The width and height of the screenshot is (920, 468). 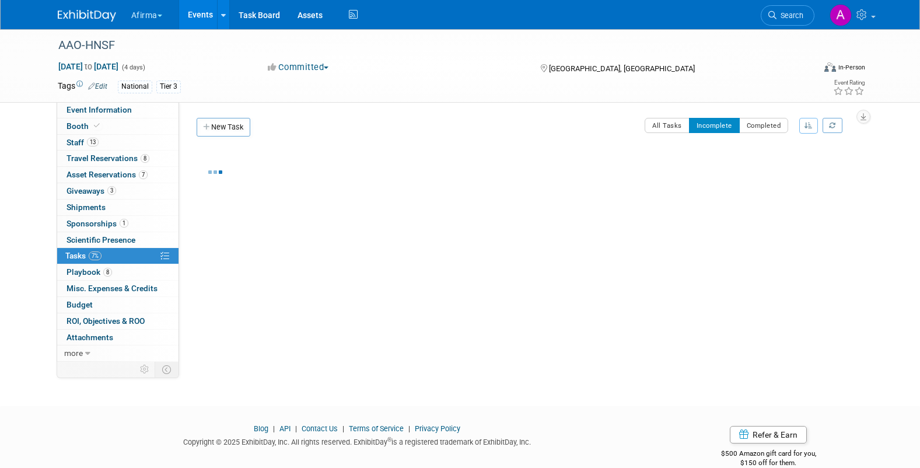 What do you see at coordinates (169, 86) in the screenshot?
I see `div: Tier 3` at bounding box center [169, 86].